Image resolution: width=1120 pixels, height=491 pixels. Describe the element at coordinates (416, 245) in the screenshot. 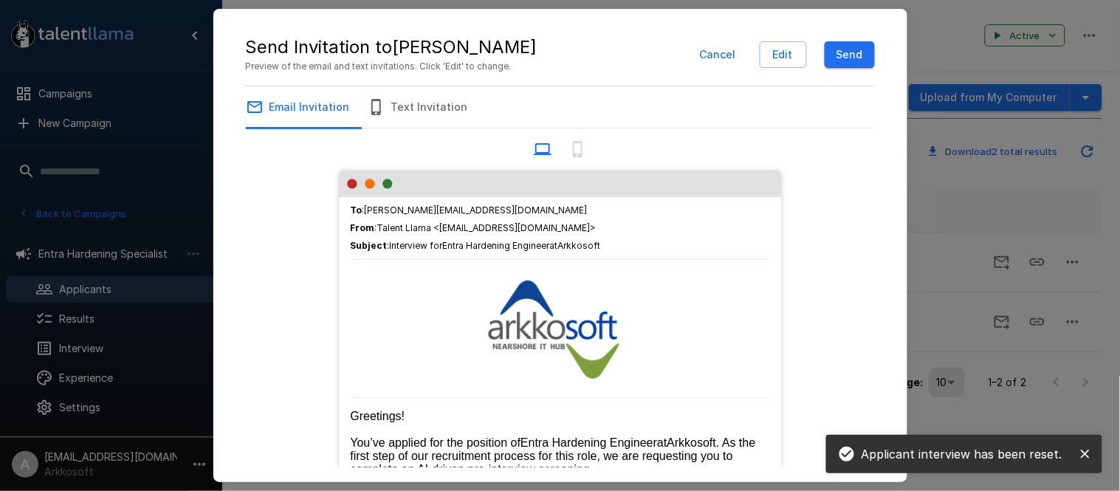

I see `span: Interview for` at that location.